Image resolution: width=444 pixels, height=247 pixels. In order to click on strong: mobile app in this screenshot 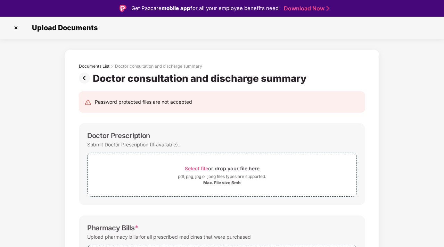, I will do `click(176, 8)`.